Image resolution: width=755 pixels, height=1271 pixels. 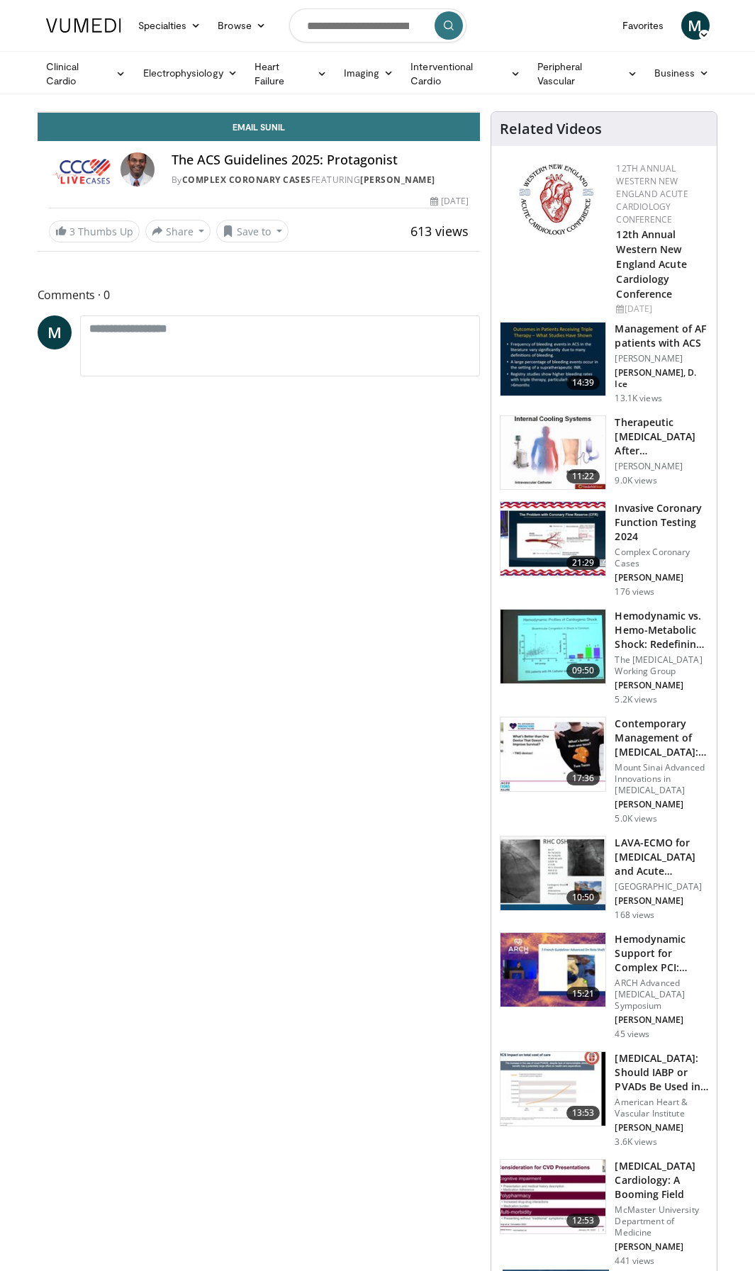 I want to click on img: VuMedi Logo, so click(x=84, y=26).